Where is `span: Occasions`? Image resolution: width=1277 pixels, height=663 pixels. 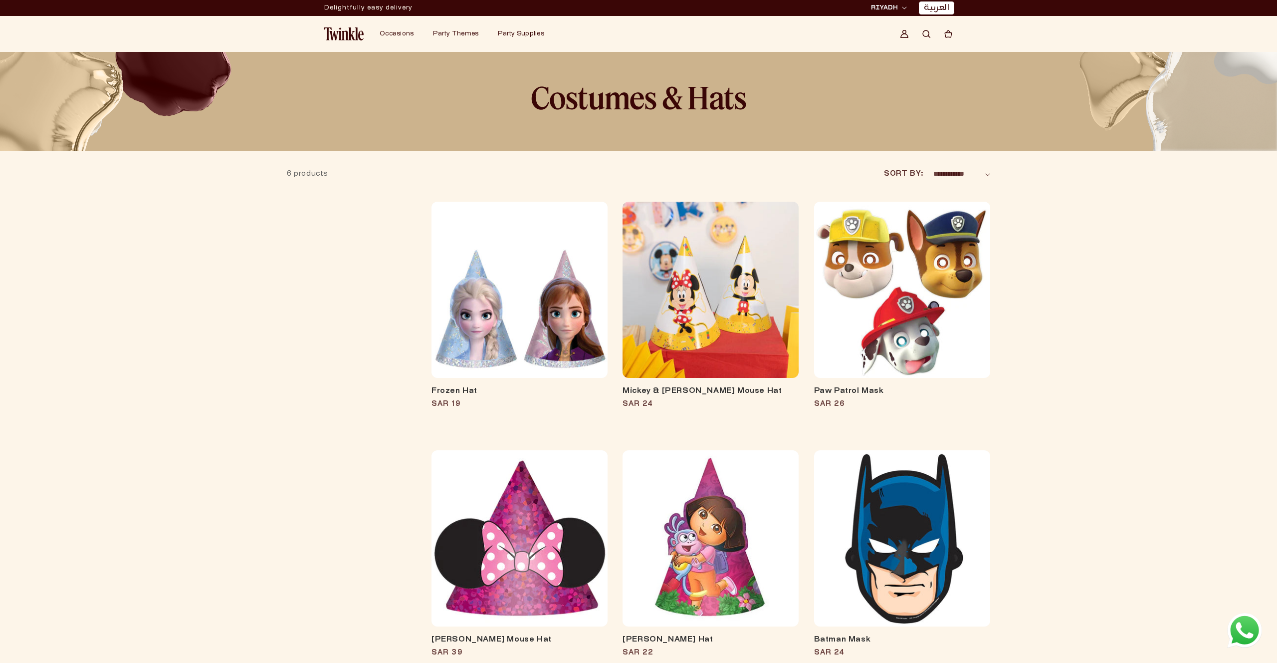 span: Occasions is located at coordinates (397, 34).